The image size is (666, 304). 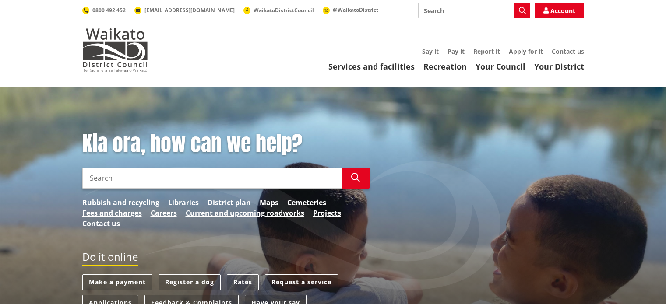 I want to click on h1: Kia ora, how can we help?, so click(x=226, y=144).